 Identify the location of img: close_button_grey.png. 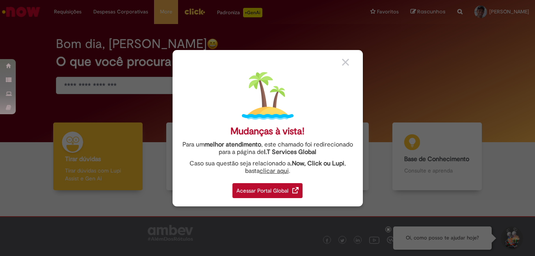
(345, 62).